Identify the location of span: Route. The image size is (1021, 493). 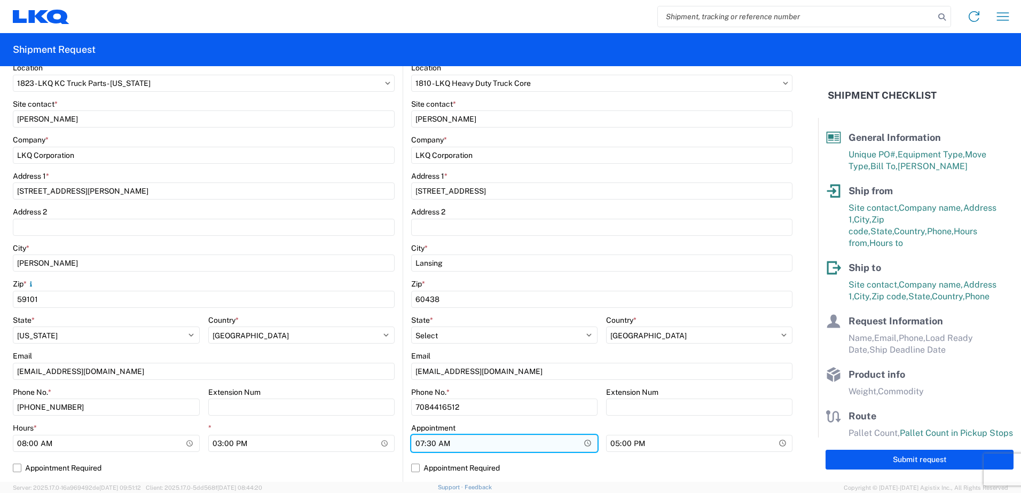
(862, 416).